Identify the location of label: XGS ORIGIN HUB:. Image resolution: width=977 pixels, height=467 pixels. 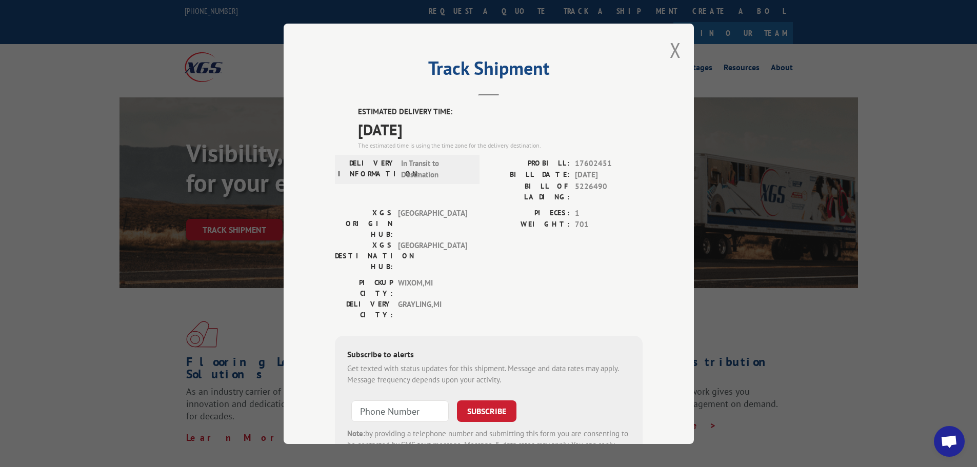
(363, 223).